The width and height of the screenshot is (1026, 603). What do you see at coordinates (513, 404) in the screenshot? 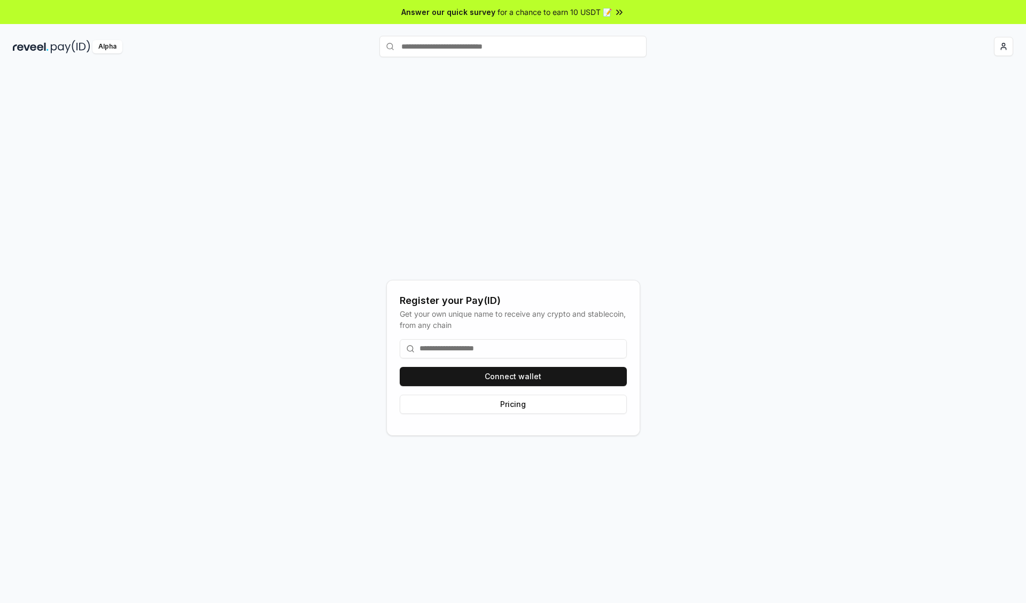
I see `button: Pricing` at bounding box center [513, 404].